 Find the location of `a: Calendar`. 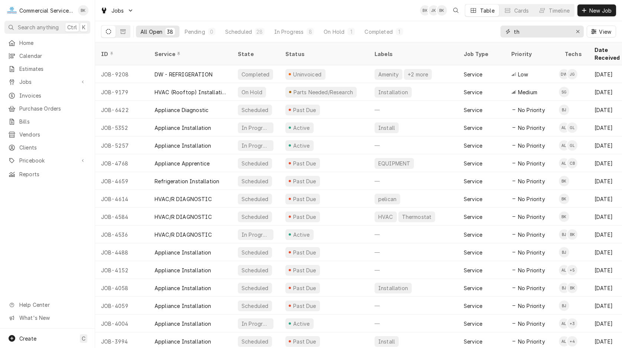

a: Calendar is located at coordinates (47, 56).